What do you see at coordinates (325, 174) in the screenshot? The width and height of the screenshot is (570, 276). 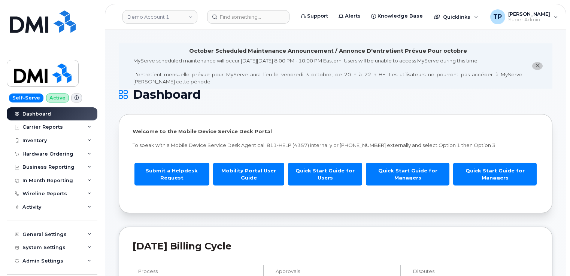 I see `a: Quick Start Guide for Users` at bounding box center [325, 174].